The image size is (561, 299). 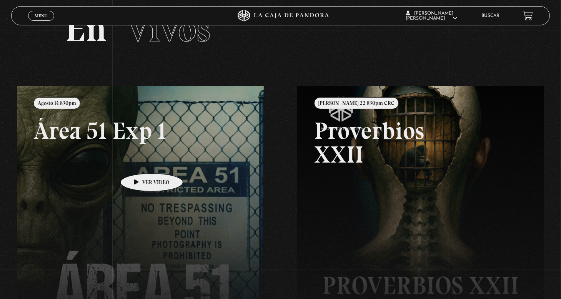 What do you see at coordinates (41, 16) in the screenshot?
I see `span: Menu` at bounding box center [41, 16].